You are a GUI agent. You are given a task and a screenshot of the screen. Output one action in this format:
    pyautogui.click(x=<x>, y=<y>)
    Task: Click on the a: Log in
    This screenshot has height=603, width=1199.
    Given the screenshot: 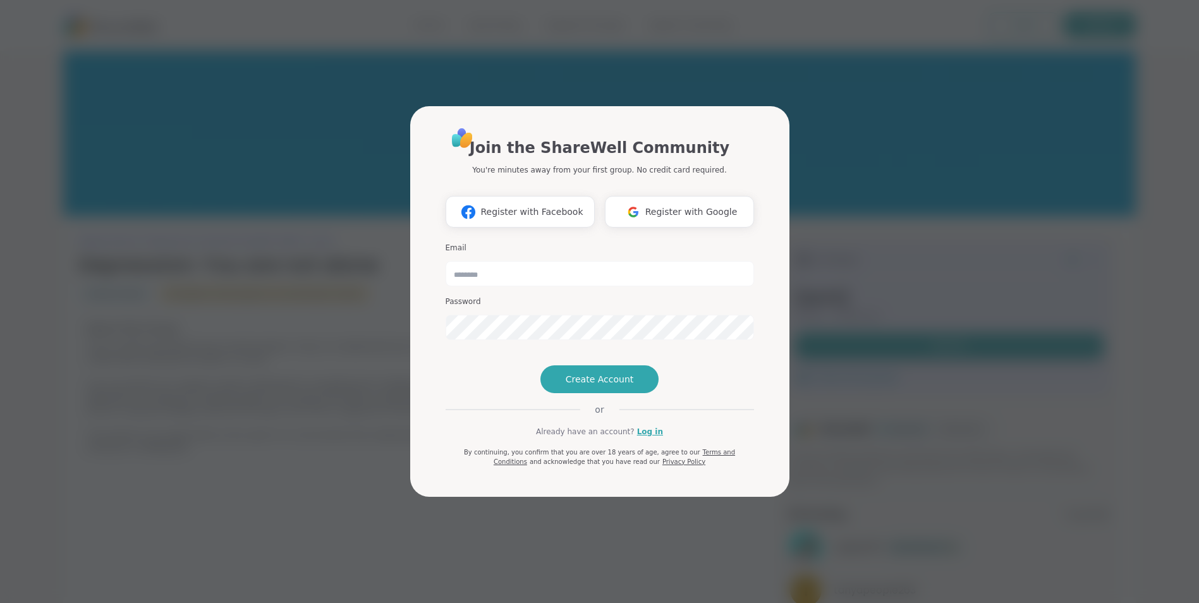 What is the action you would take?
    pyautogui.click(x=650, y=432)
    